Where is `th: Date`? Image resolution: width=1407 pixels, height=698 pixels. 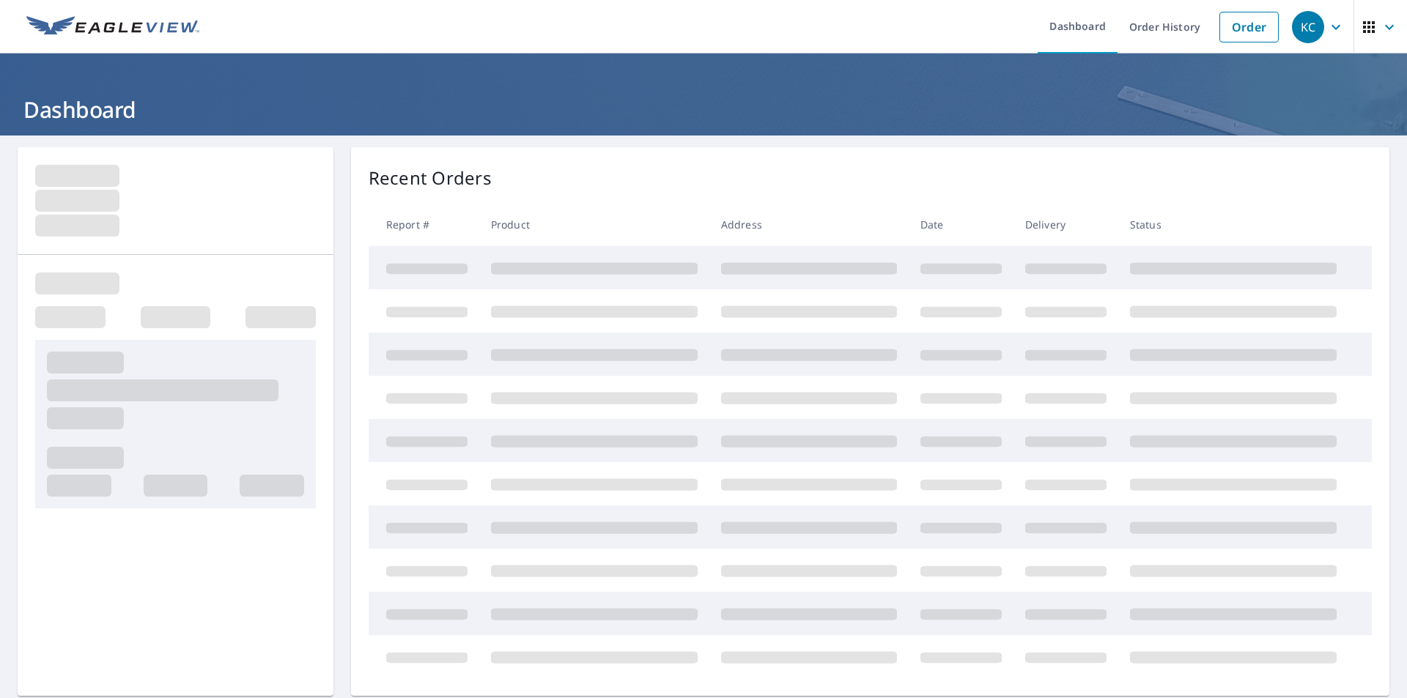
th: Date is located at coordinates (961, 224).